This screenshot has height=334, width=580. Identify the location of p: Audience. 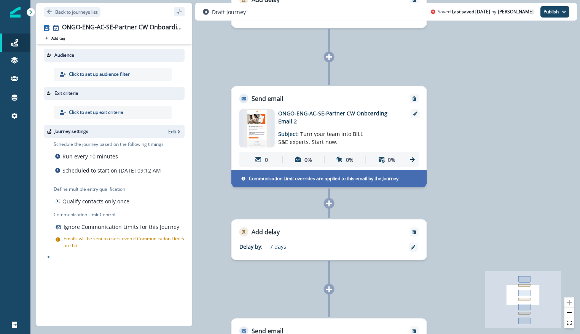
(64, 55).